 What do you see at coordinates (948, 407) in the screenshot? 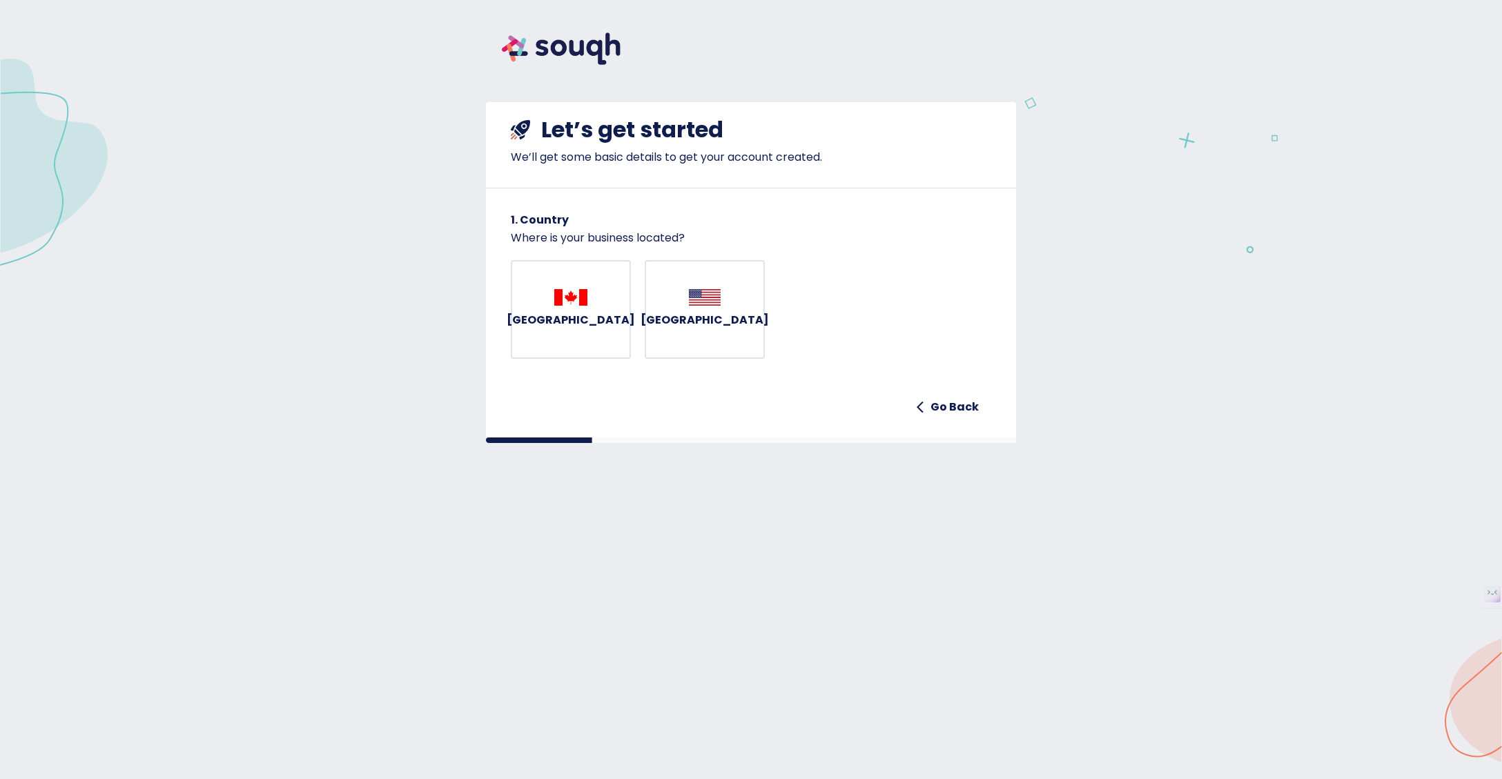
I see `button: Go Back` at bounding box center [948, 407].